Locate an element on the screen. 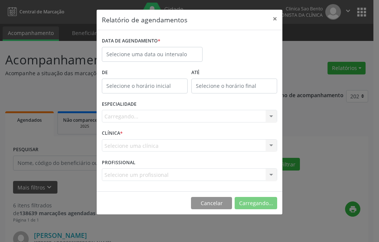 The width and height of the screenshot is (379, 242). label: De is located at coordinates (145, 73).